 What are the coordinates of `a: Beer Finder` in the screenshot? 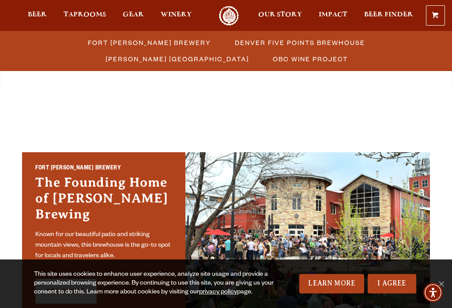 It's located at (388, 15).